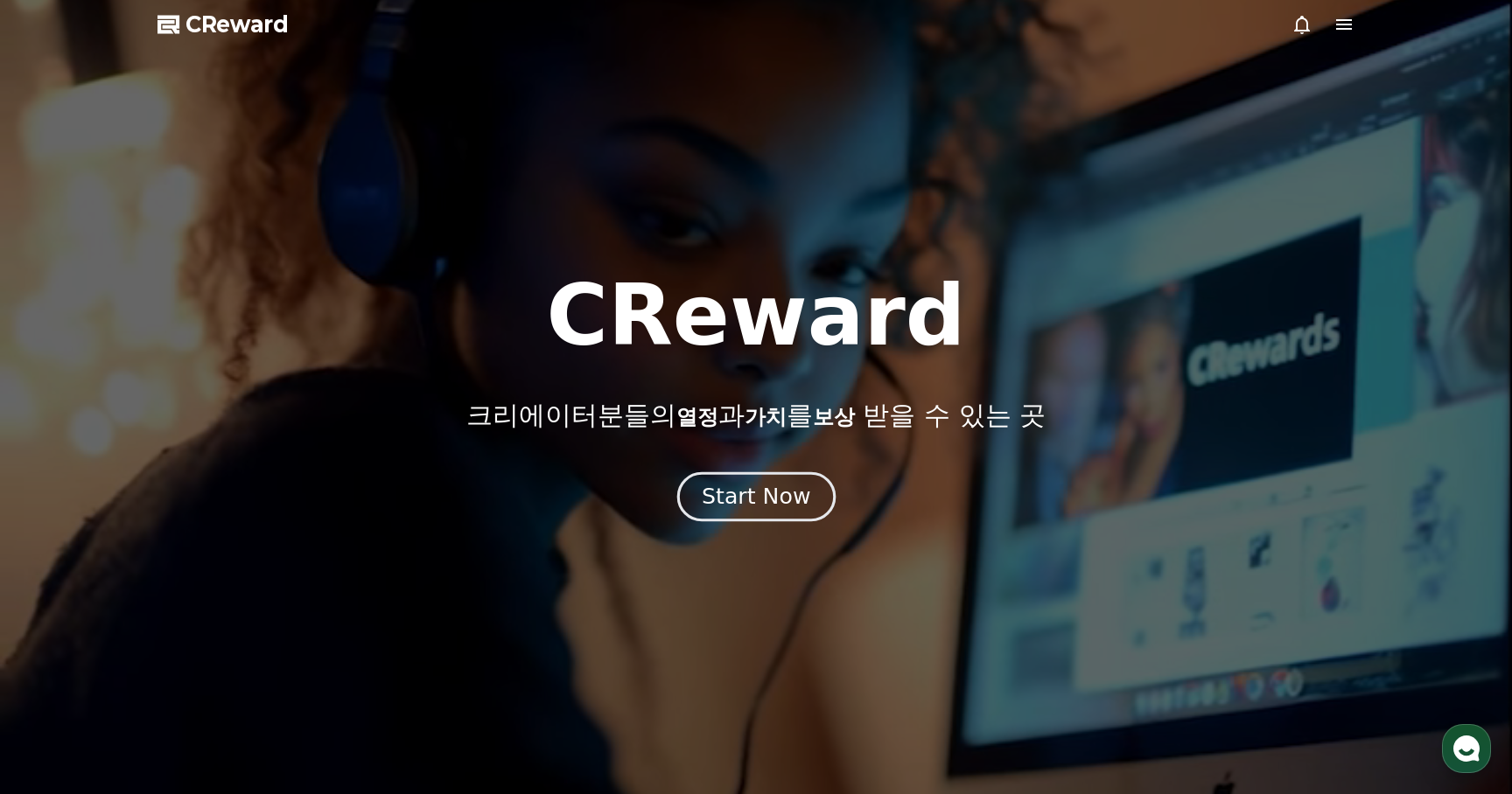 The image size is (1512, 794). What do you see at coordinates (833, 417) in the screenshot?
I see `span: 보상` at bounding box center [833, 417].